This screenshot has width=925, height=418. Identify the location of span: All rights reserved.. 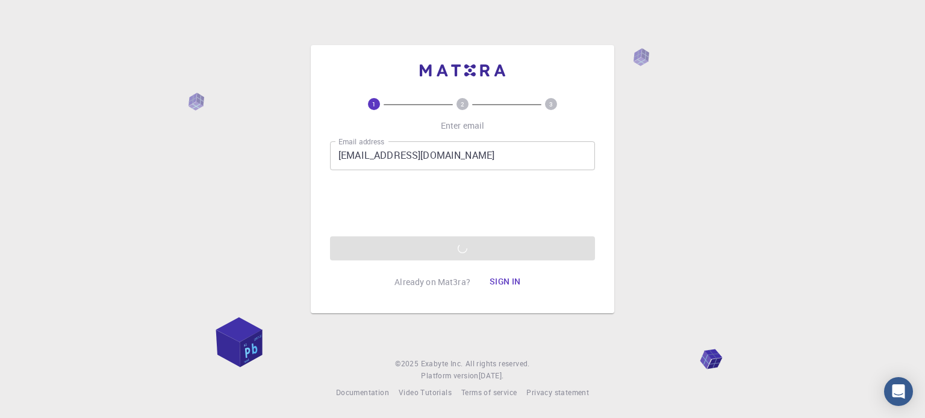
(497, 364).